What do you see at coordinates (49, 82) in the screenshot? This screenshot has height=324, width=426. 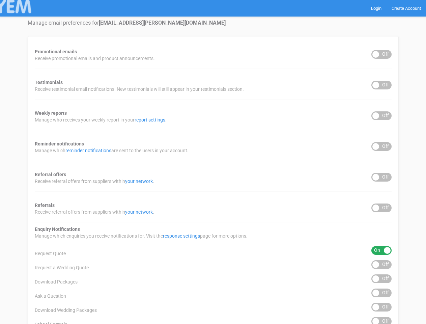 I see `strong: Testimonials` at bounding box center [49, 82].